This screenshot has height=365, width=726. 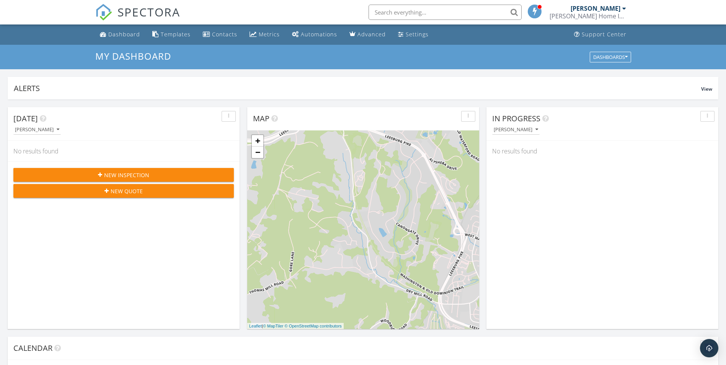 I want to click on span: Calendar, so click(x=33, y=348).